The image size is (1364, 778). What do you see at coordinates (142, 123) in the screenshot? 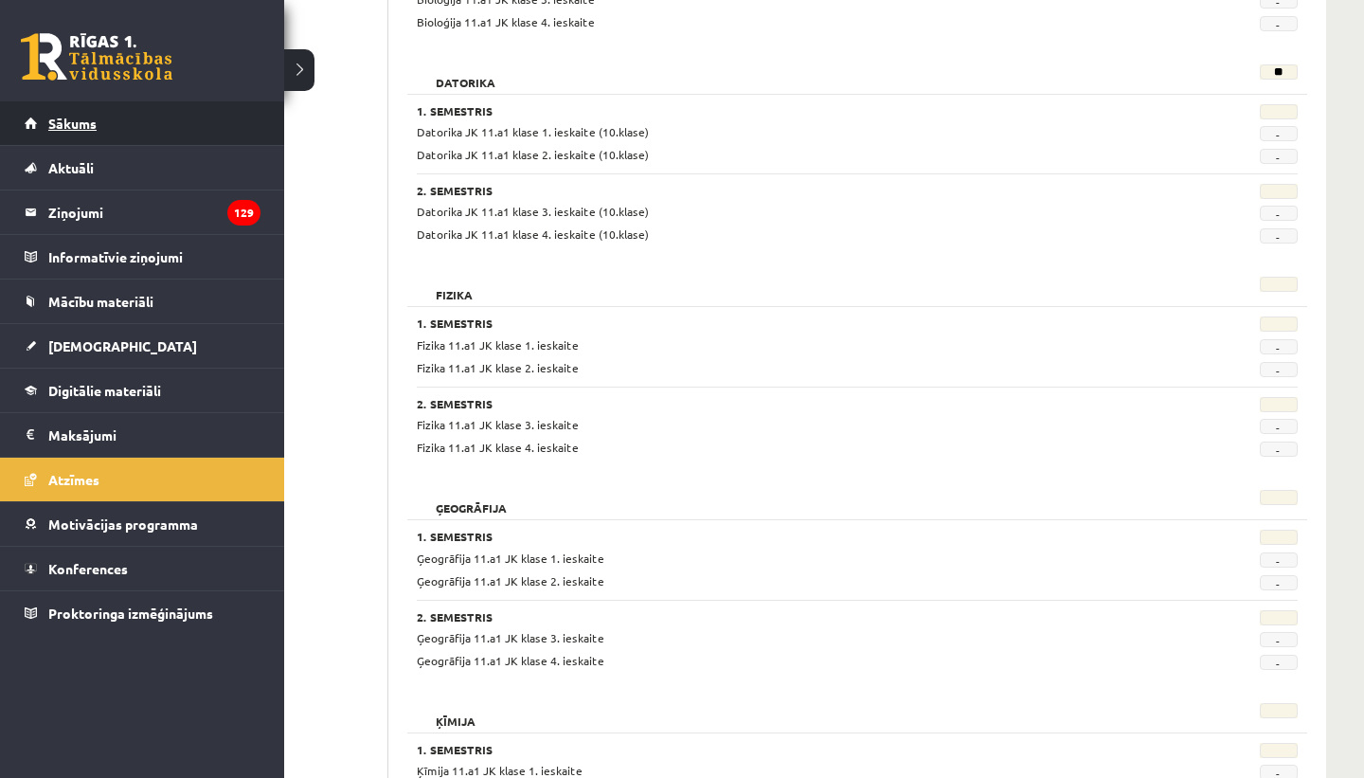
I see `a: Sākums` at bounding box center [142, 123].